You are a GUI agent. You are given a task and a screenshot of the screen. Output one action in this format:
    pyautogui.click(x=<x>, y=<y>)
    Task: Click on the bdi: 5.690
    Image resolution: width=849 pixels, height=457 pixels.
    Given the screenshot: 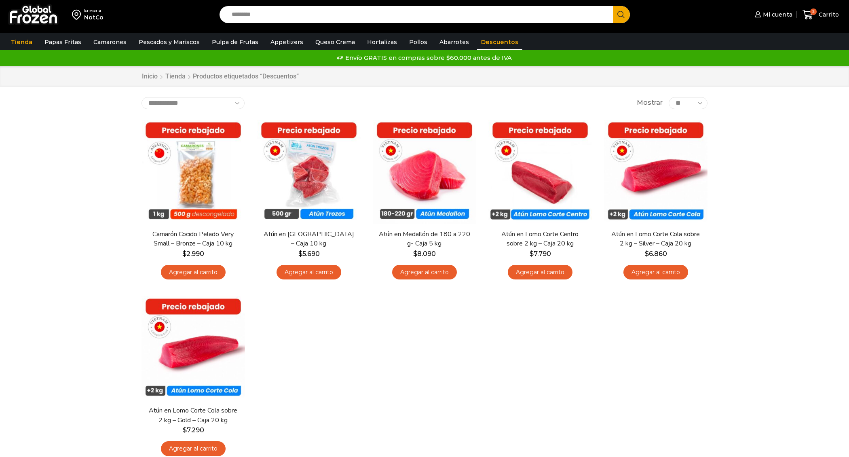 What is the action you would take?
    pyautogui.click(x=309, y=254)
    